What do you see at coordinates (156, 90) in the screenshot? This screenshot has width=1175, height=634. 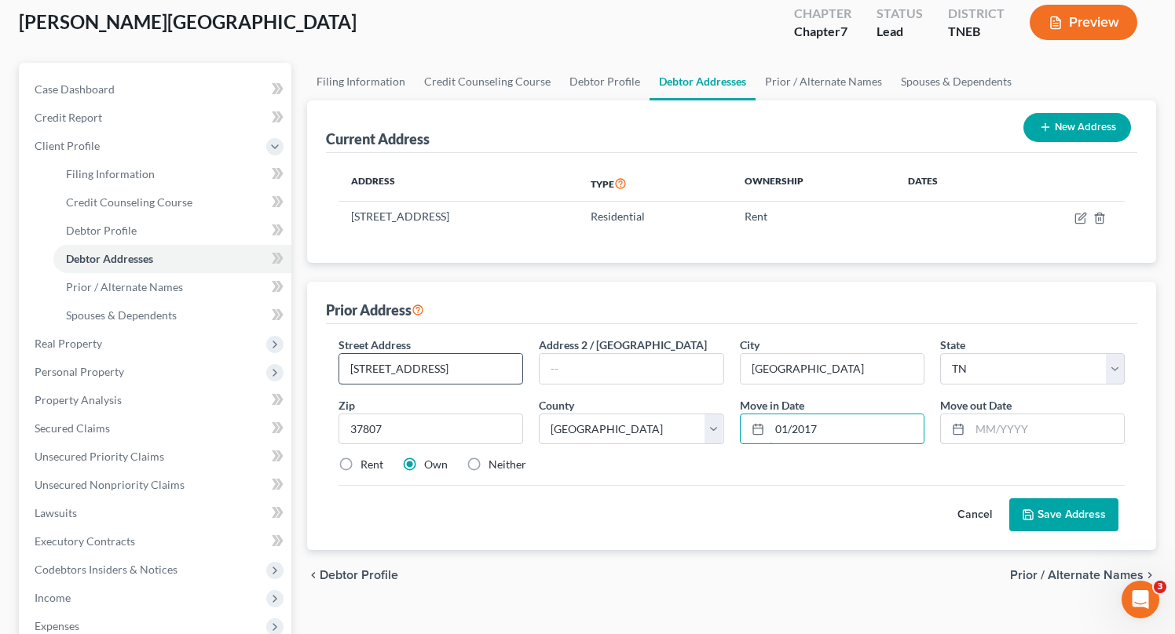 I see `a: Case Dashboard` at bounding box center [156, 90].